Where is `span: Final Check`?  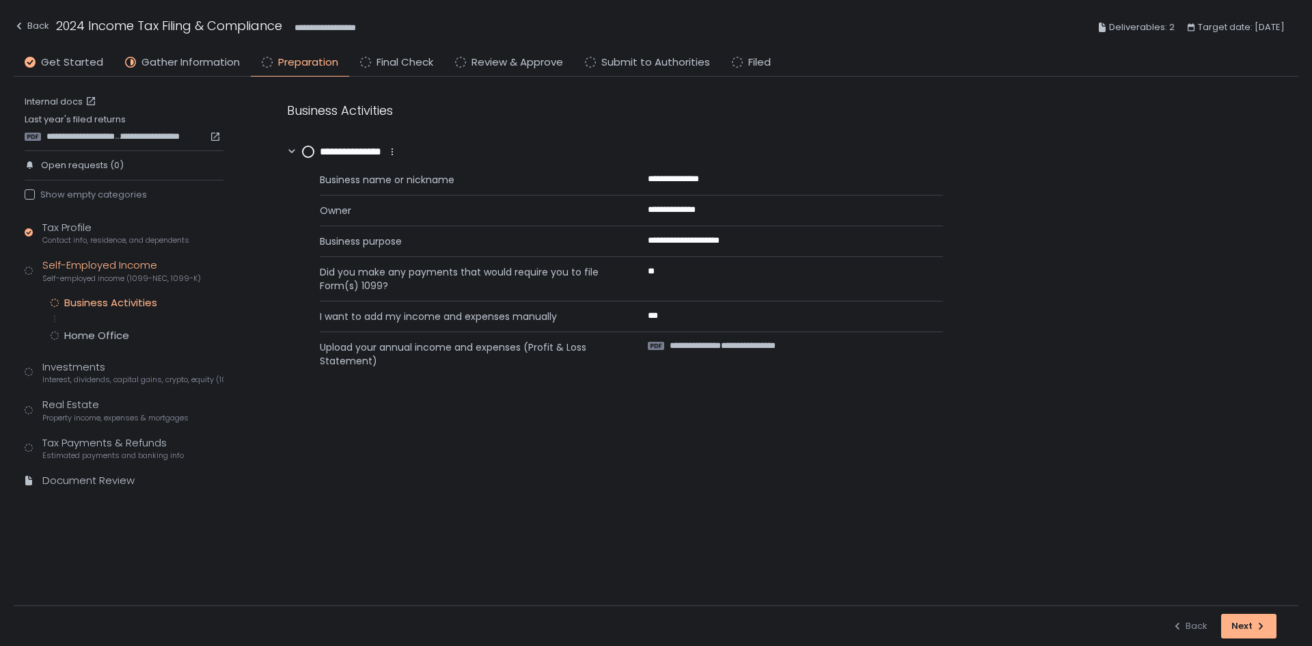 span: Final Check is located at coordinates (404, 62).